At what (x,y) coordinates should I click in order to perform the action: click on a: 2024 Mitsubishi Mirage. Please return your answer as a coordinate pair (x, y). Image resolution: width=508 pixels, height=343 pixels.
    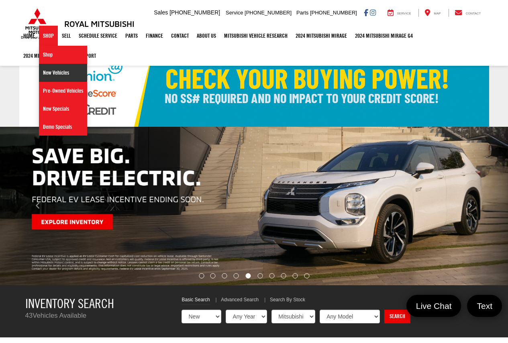
    Looking at the image, I should click on (321, 36).